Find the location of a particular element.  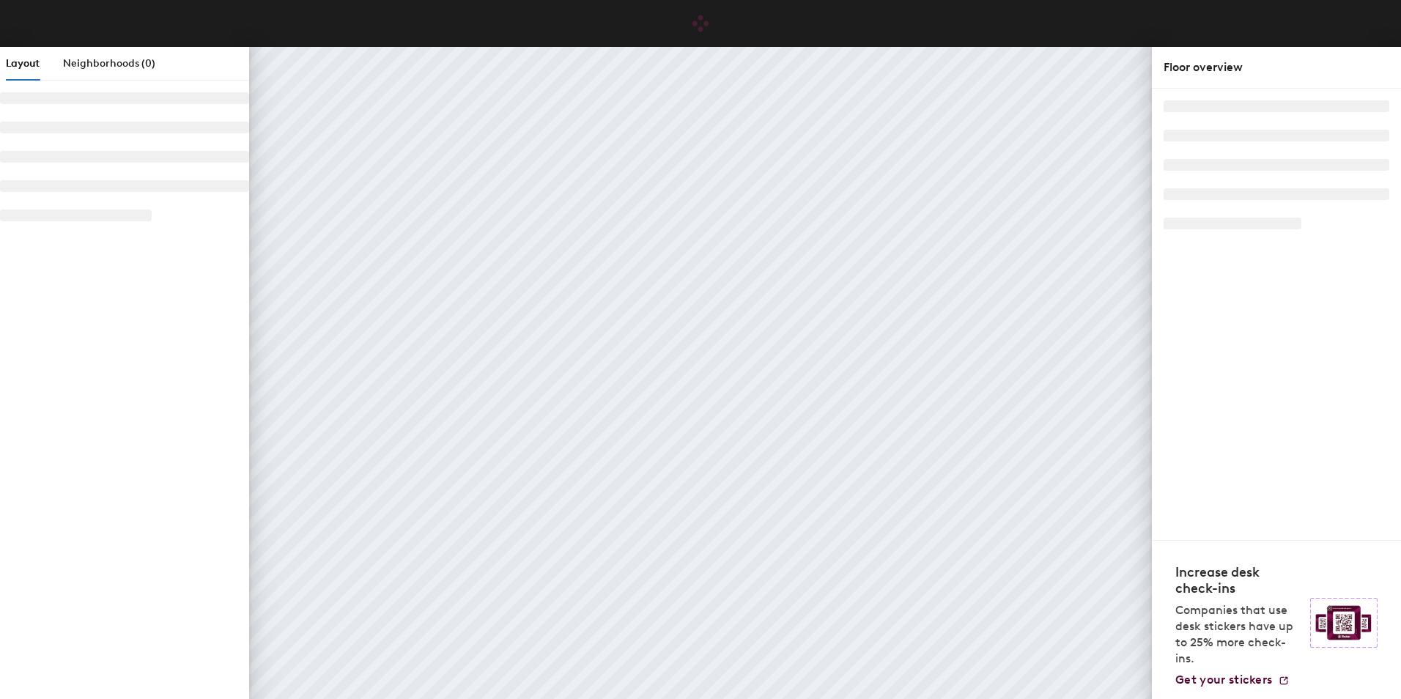

span: Get your stickers is located at coordinates (1224, 679).